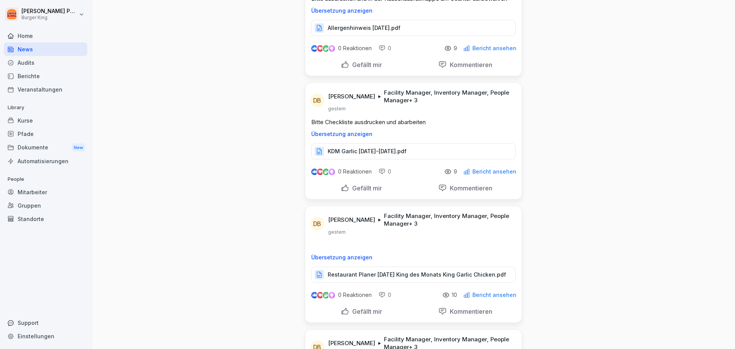 The image size is (735, 349). Describe the element at coordinates (46, 49) in the screenshot. I see `a: News` at that location.